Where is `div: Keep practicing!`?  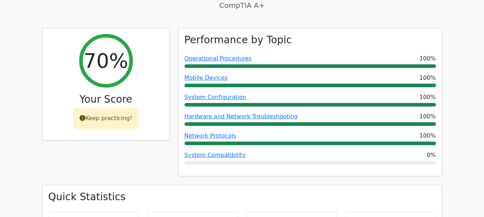 div: Keep practicing! is located at coordinates (106, 119).